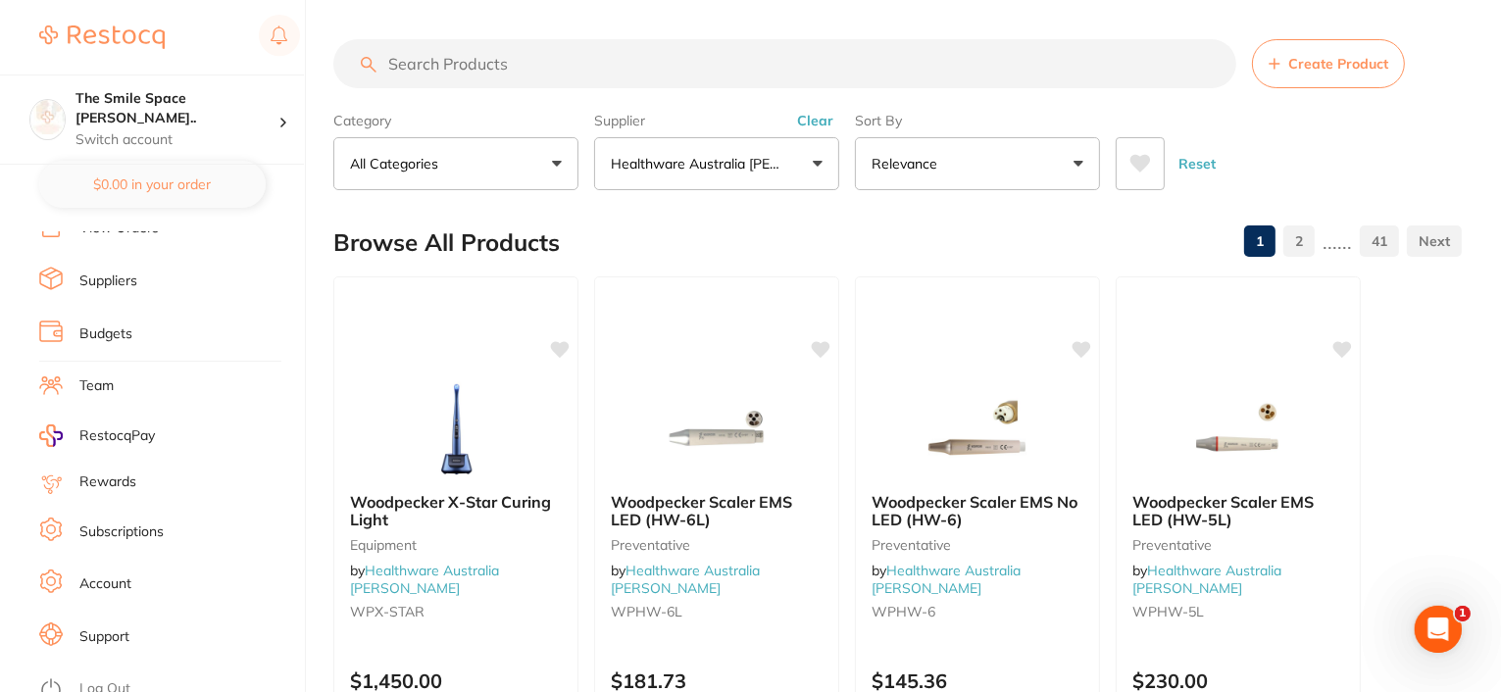  Describe the element at coordinates (456, 164) in the screenshot. I see `button: All Categories` at that location.